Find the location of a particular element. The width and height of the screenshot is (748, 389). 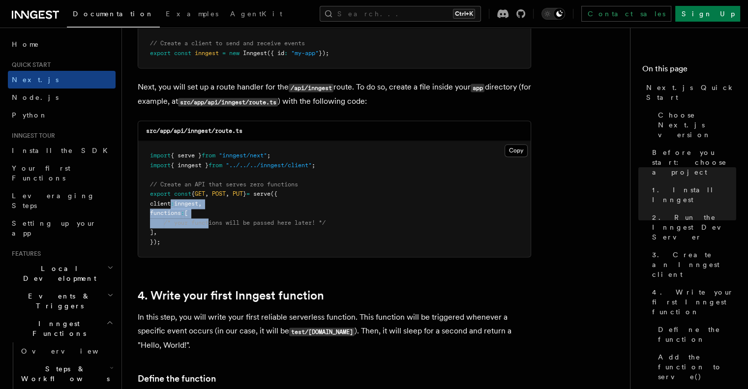

span: new is located at coordinates (234, 53).